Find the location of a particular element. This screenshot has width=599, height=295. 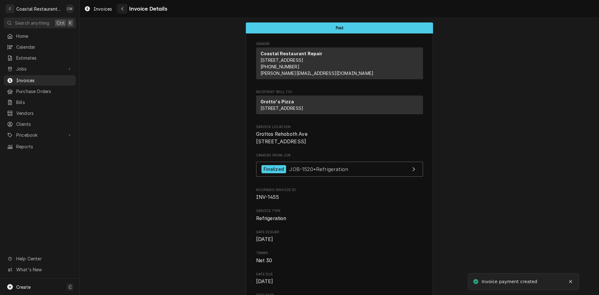

span: Recipient (Bill To) is located at coordinates (339, 92).